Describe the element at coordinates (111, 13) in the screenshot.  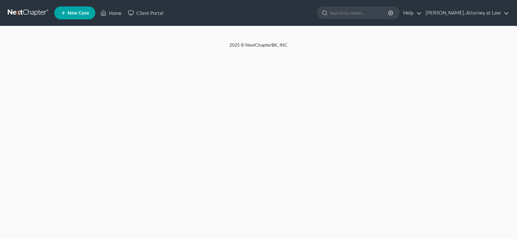
I see `a: Home` at that location.